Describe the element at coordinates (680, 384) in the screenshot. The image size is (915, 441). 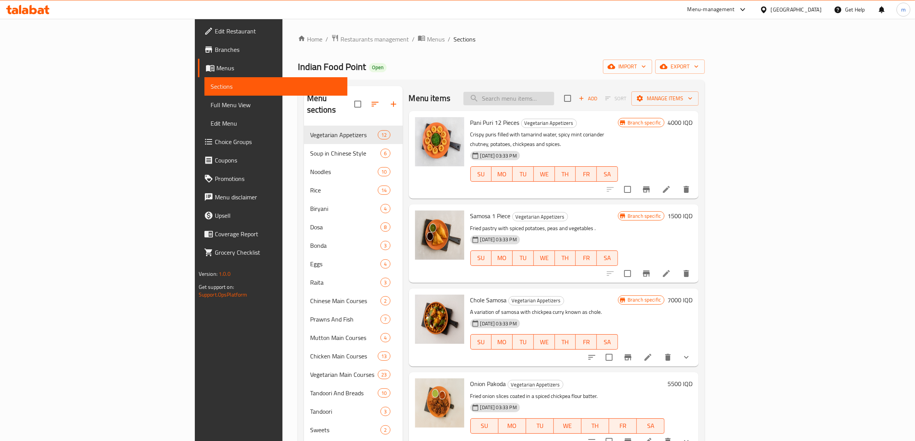
I see `h6: 5500 IQD` at that location.